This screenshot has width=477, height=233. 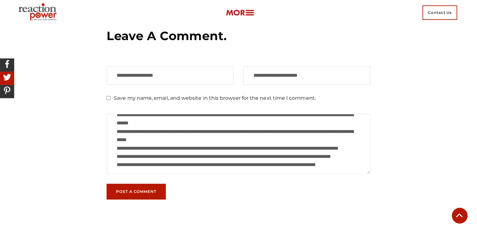 I want to click on h3: Leave a Comment., so click(x=238, y=36).